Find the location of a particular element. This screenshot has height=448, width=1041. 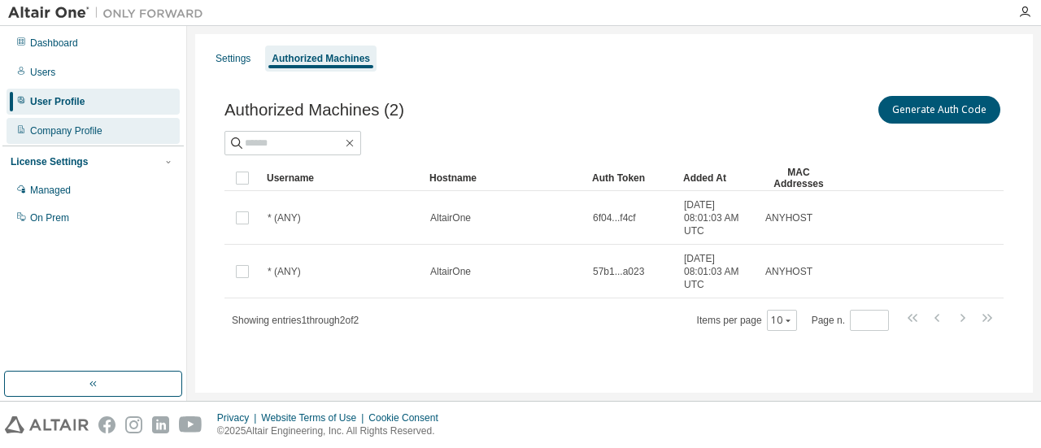

img: Altair One is located at coordinates (110, 13).